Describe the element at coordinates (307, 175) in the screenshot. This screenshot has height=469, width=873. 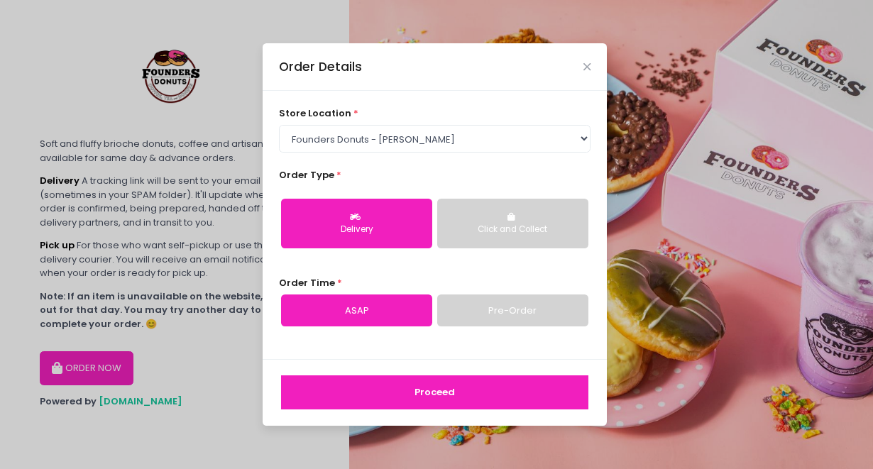
I see `span: Order Type` at that location.